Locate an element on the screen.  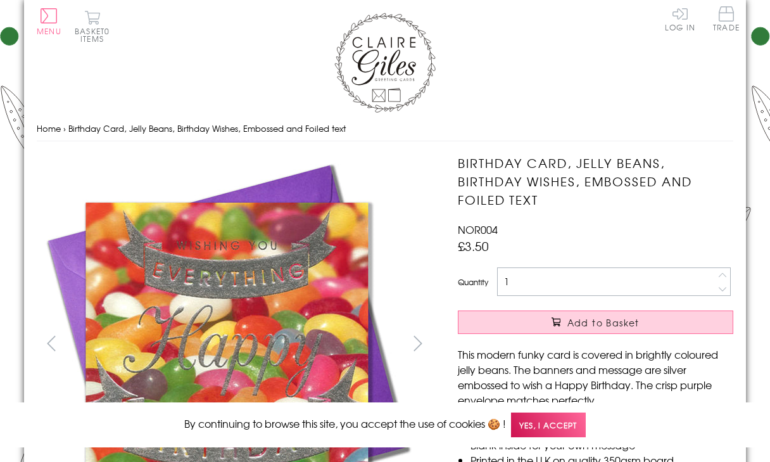
span: Yes, I accept is located at coordinates (548, 424).